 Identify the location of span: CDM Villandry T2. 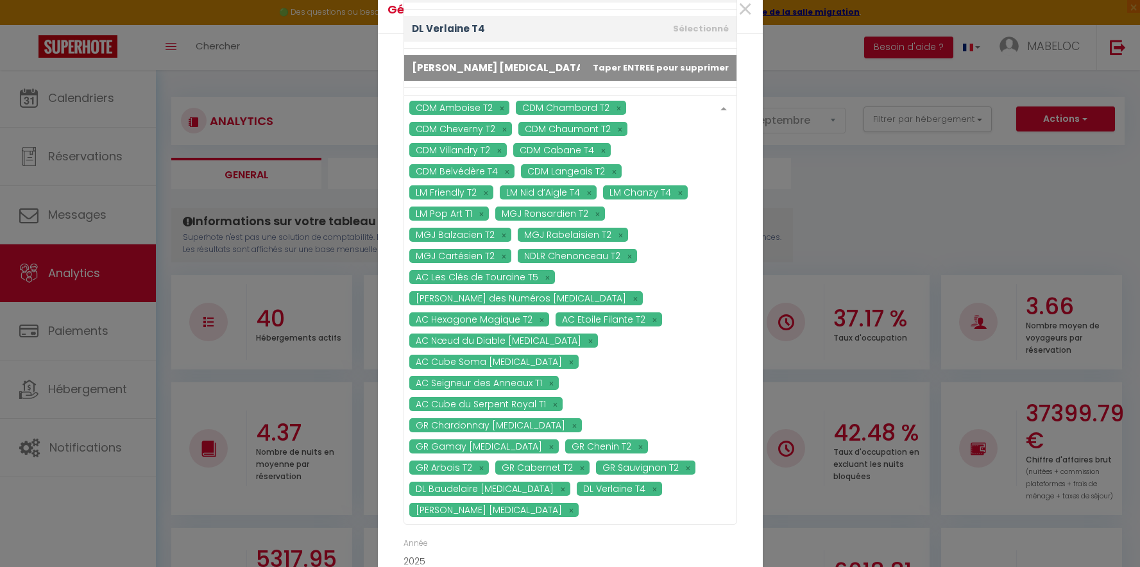
(453, 150).